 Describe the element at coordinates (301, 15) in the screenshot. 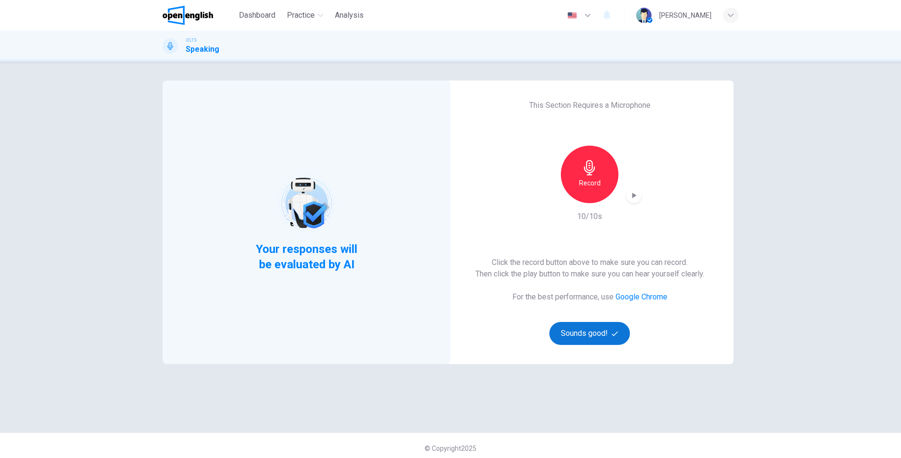

I see `span: Practice` at that location.